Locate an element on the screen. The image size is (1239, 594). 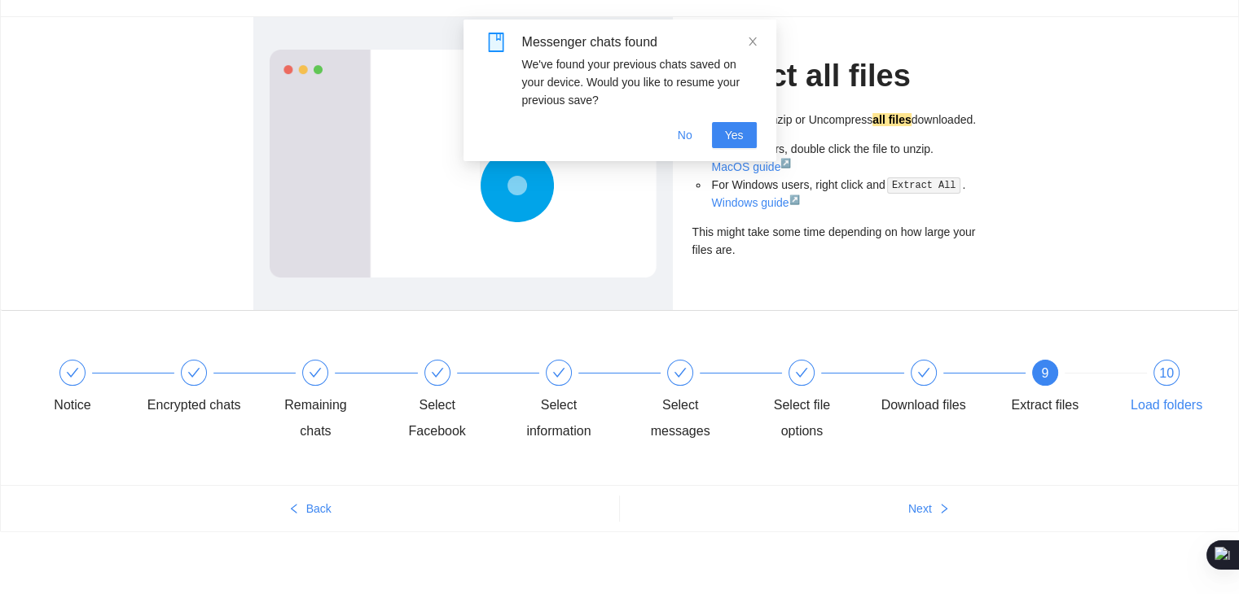
span: Next is located at coordinates (919, 509).